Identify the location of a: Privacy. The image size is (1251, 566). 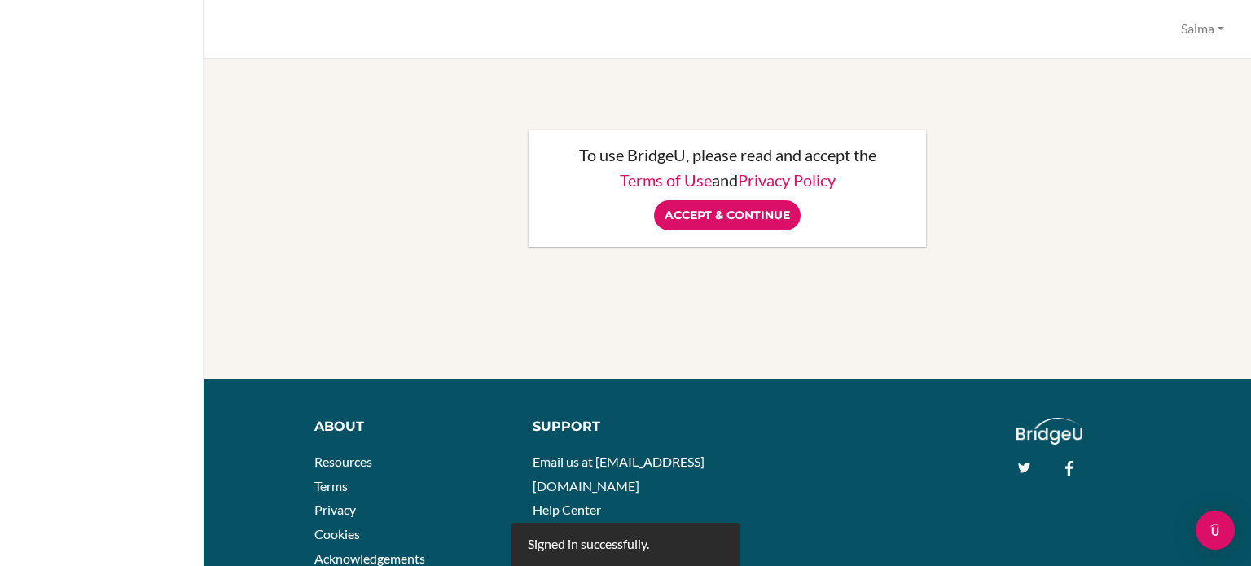
(335, 509).